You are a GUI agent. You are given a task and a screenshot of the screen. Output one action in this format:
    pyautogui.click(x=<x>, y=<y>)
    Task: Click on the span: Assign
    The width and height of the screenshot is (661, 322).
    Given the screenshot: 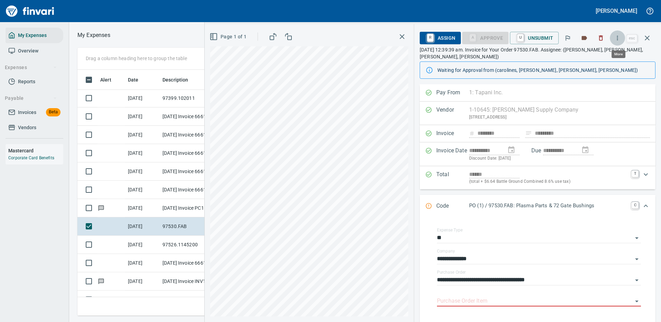 What is the action you would take?
    pyautogui.click(x=440, y=38)
    